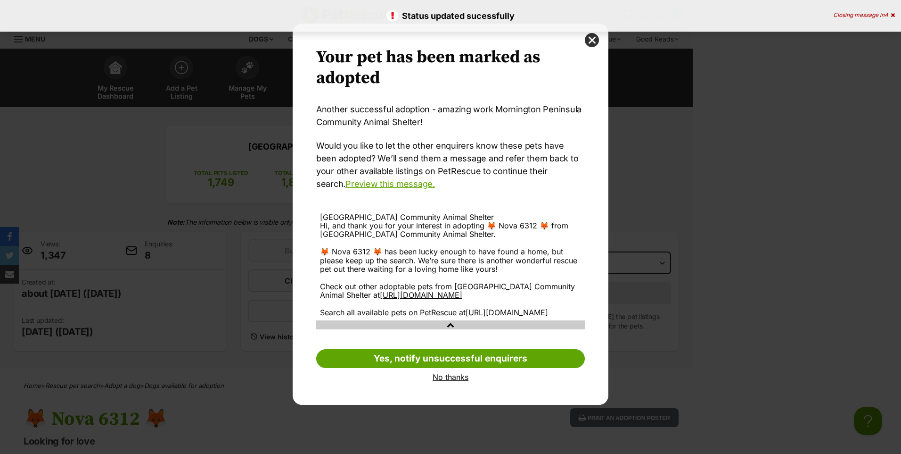  What do you see at coordinates (451, 16) in the screenshot?
I see `p: Status updated sucessfully` at bounding box center [451, 16].